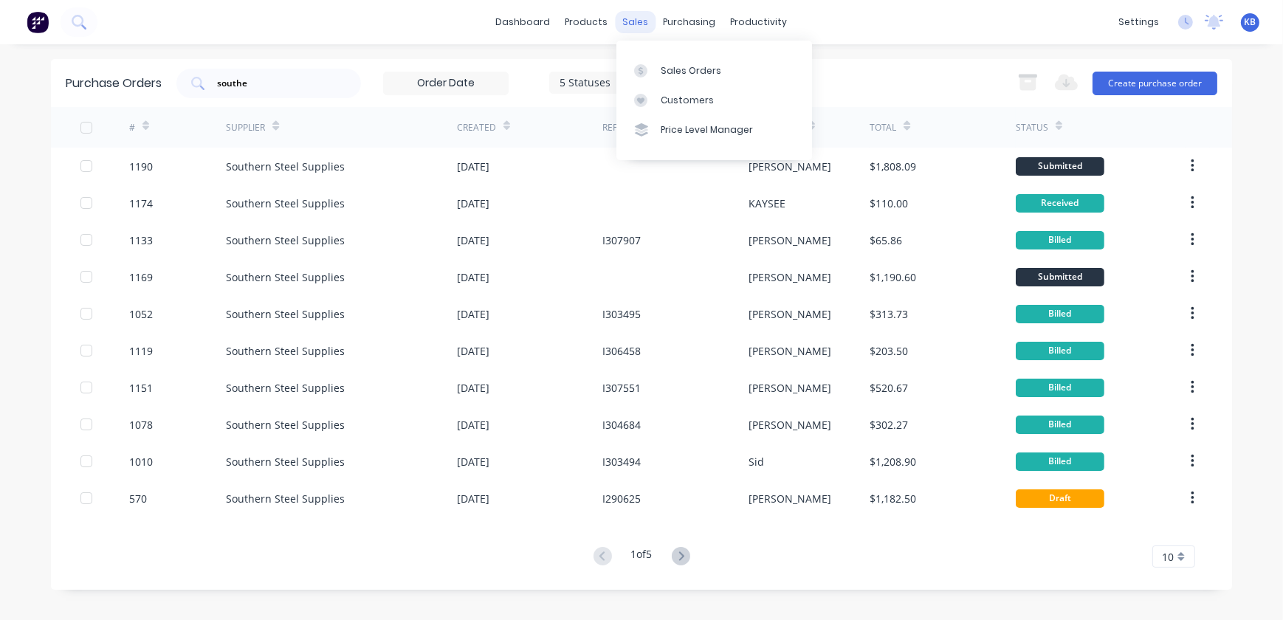  What do you see at coordinates (277, 83) in the screenshot?
I see `input: Search purchase orders...` at bounding box center [277, 83].